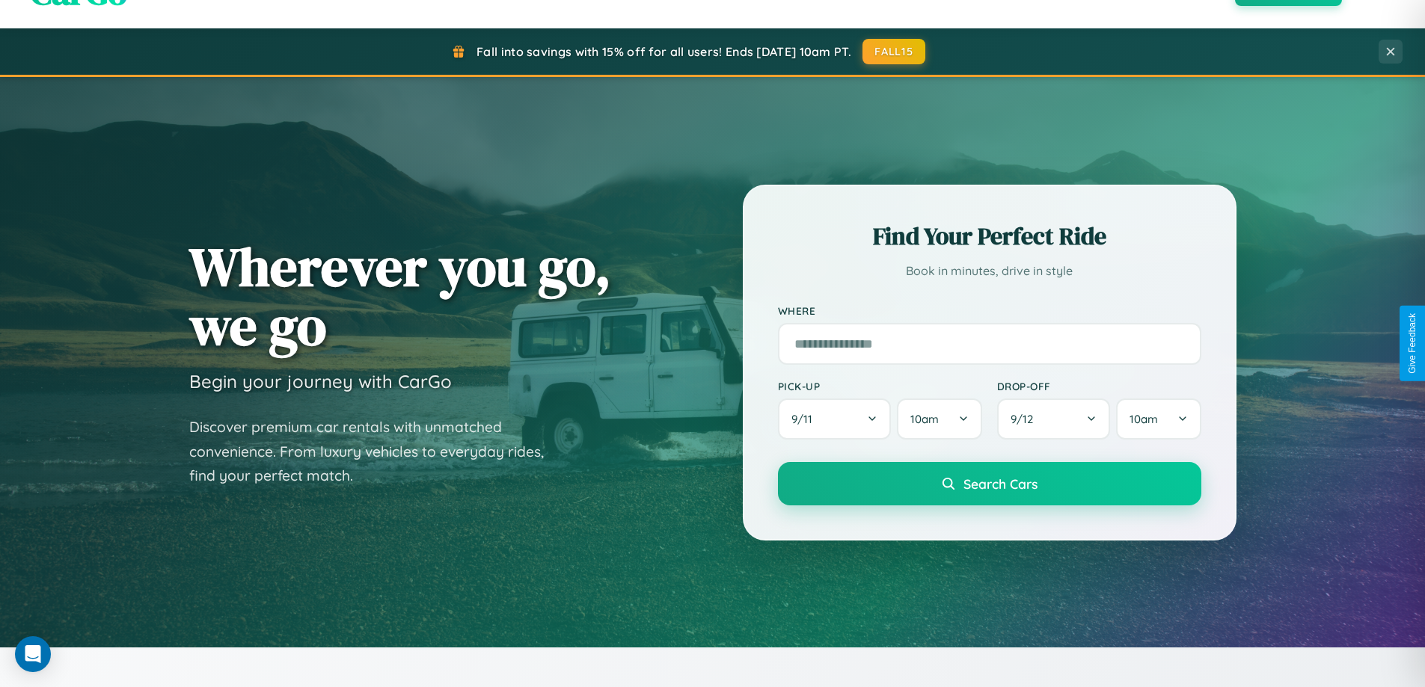  What do you see at coordinates (1054, 419) in the screenshot?
I see `button: 9/12` at bounding box center [1054, 419].